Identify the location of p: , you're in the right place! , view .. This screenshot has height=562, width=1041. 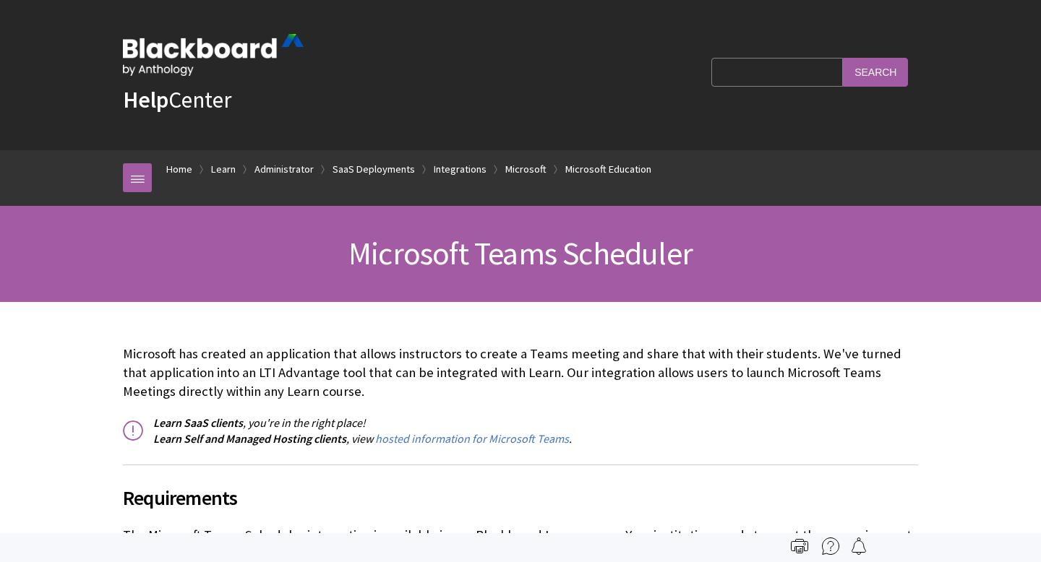
(520, 431).